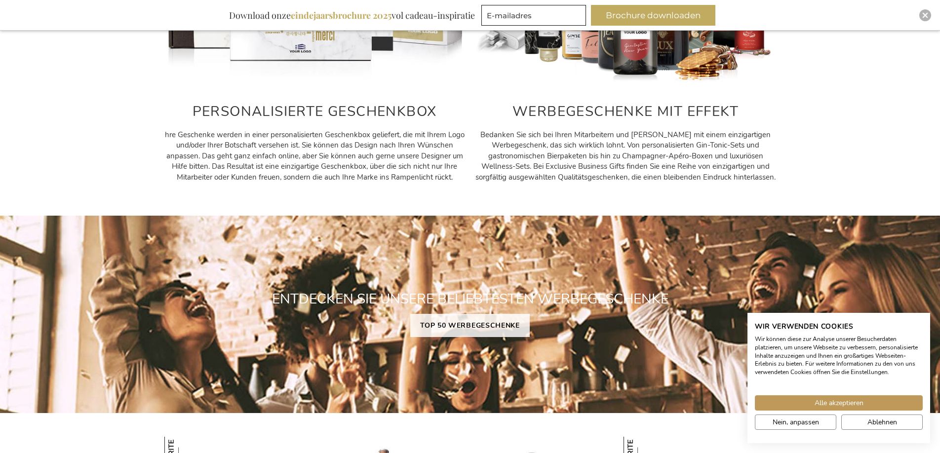  I want to click on button: cookie Einstellungen anpassen, so click(795, 422).